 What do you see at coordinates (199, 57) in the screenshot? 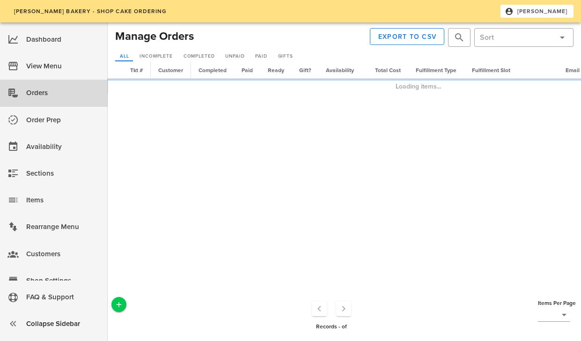
I see `a: Completed` at bounding box center [199, 57].